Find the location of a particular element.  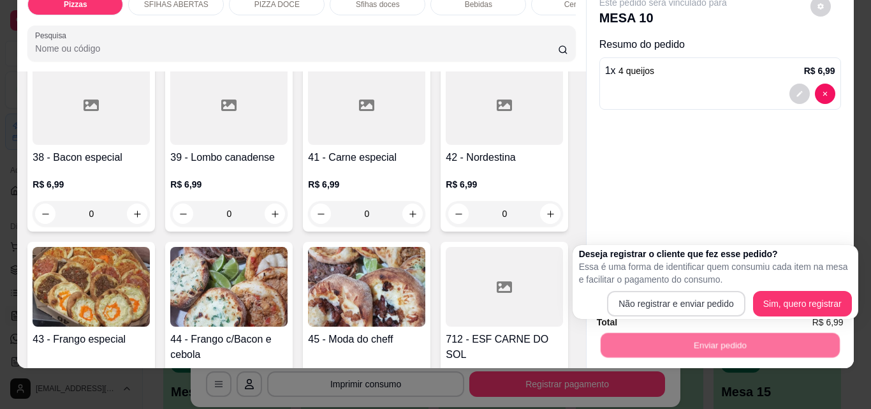

button: Sim, quero registrar is located at coordinates (802, 303).